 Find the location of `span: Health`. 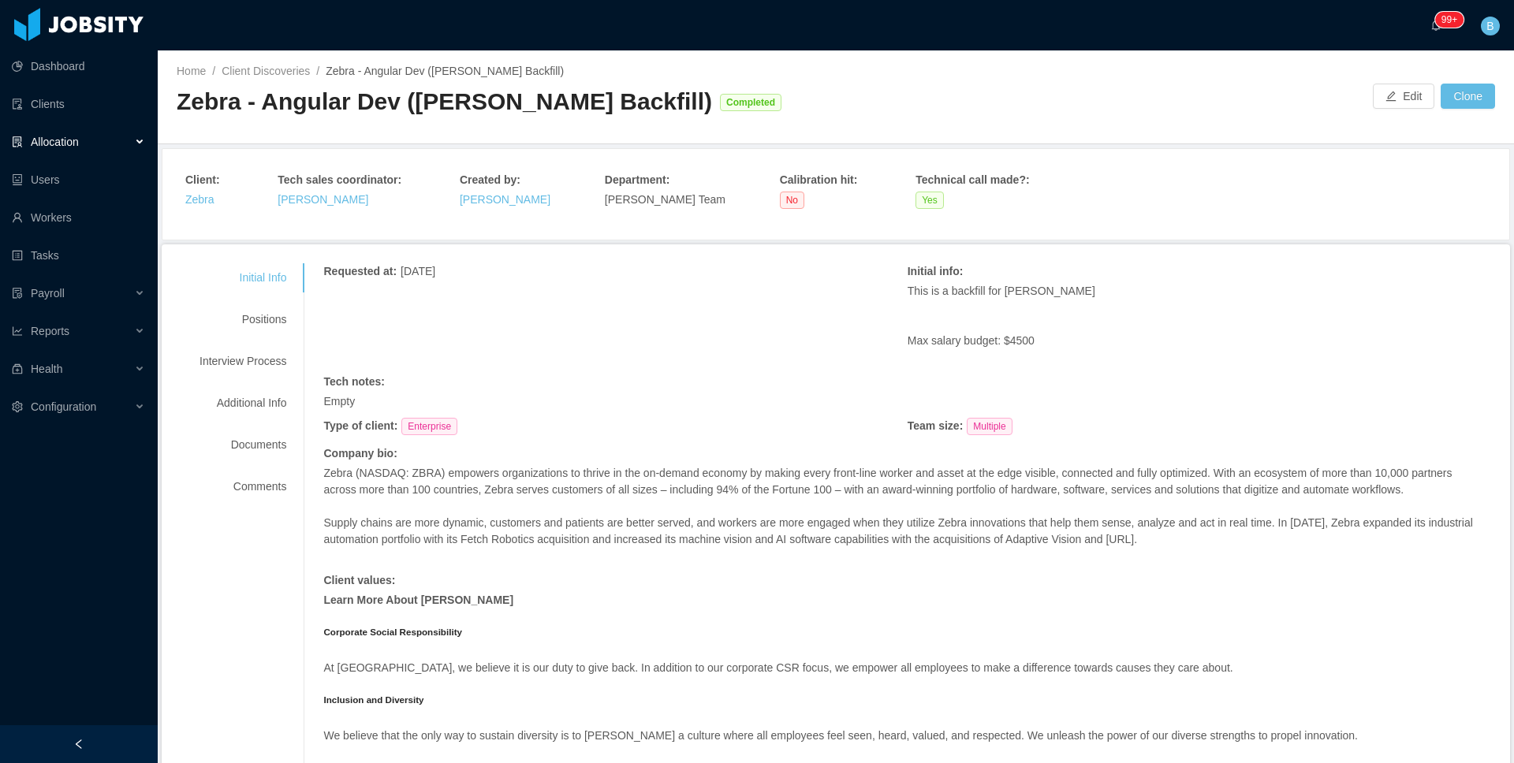

span: Health is located at coordinates (47, 369).